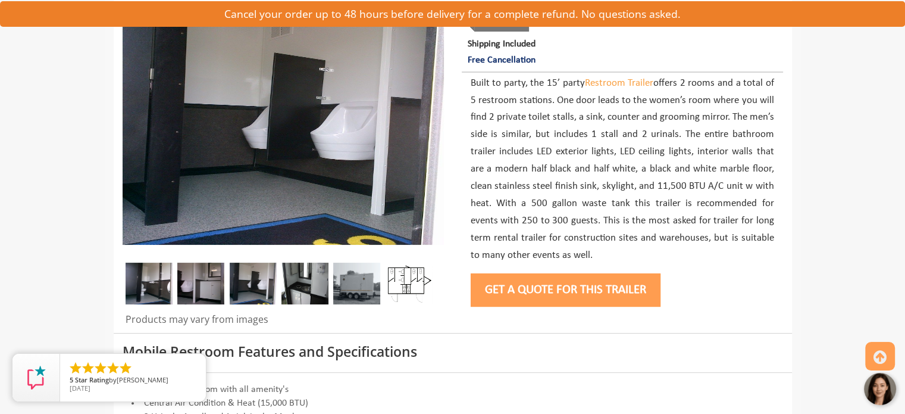 The width and height of the screenshot is (905, 414). Describe the element at coordinates (619, 83) in the screenshot. I see `a: Restroom Trailer` at that location.